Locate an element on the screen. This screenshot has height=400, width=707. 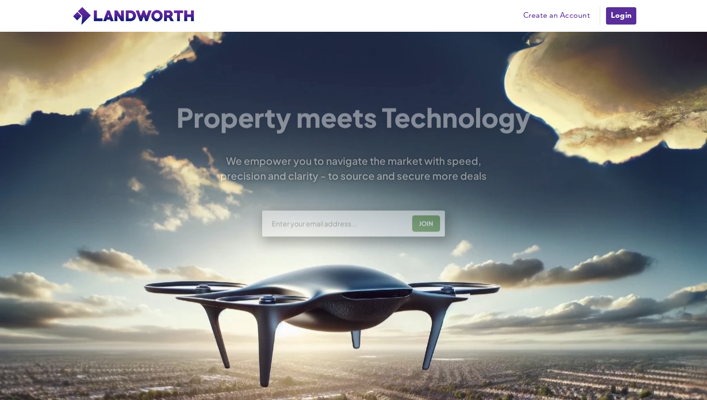
h1: Property meets Technology is located at coordinates (354, 117).